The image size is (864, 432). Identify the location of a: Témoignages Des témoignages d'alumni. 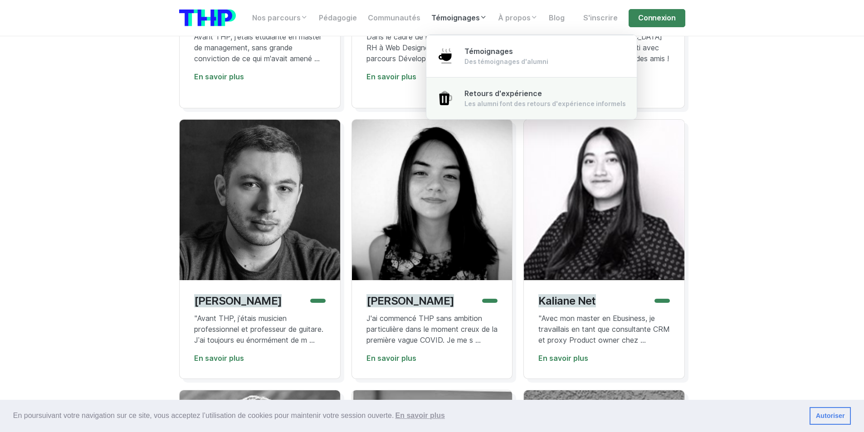
(532, 56).